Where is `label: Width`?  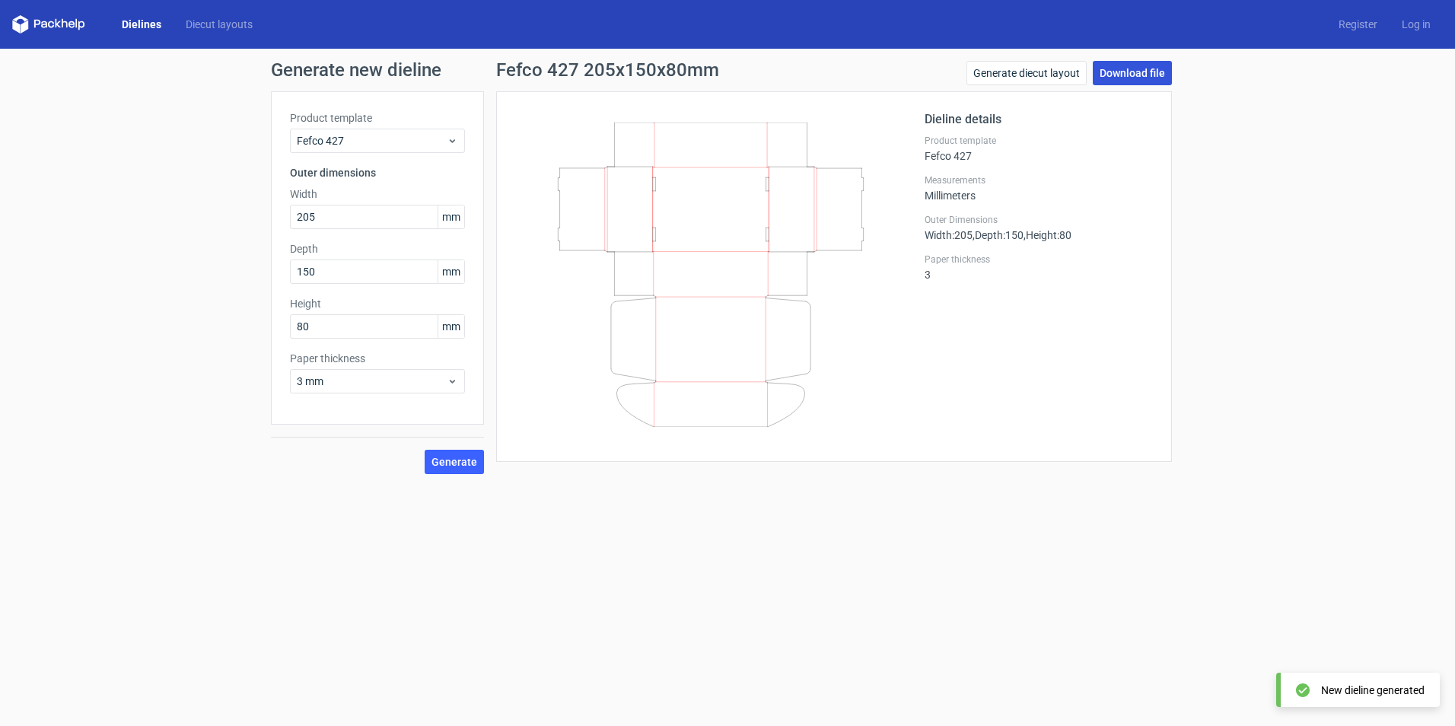 label: Width is located at coordinates (377, 194).